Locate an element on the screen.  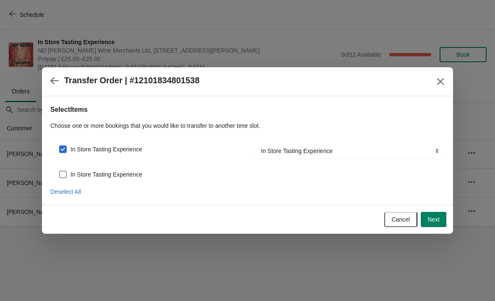
button: Close is located at coordinates (441, 81).